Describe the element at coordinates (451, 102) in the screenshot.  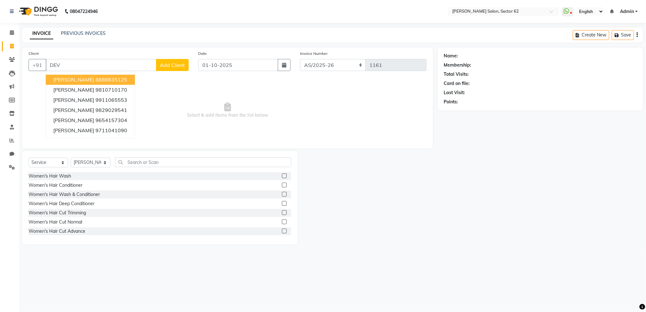
I see `div: Points:` at that location.